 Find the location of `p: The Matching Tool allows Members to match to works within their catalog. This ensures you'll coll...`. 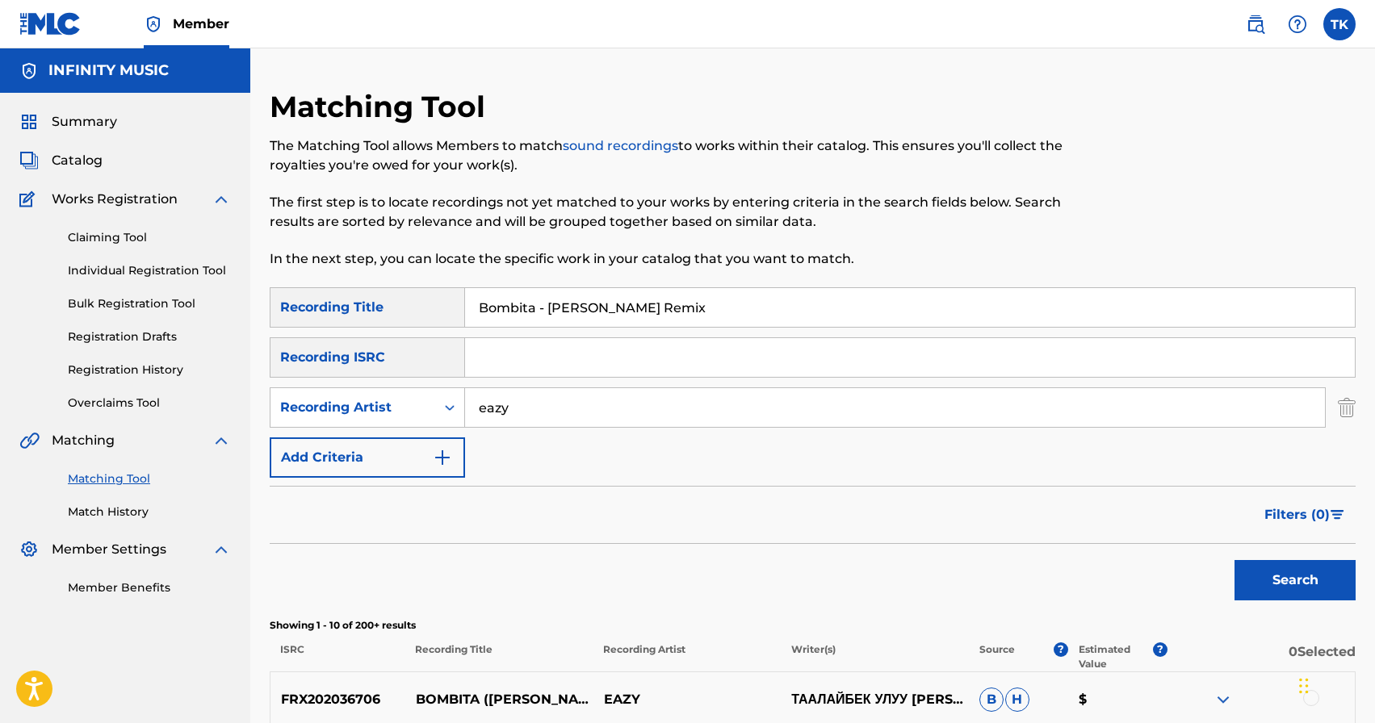

p: The Matching Tool allows Members to match to works within their catalog. This ensures you'll coll... is located at coordinates (688, 156).